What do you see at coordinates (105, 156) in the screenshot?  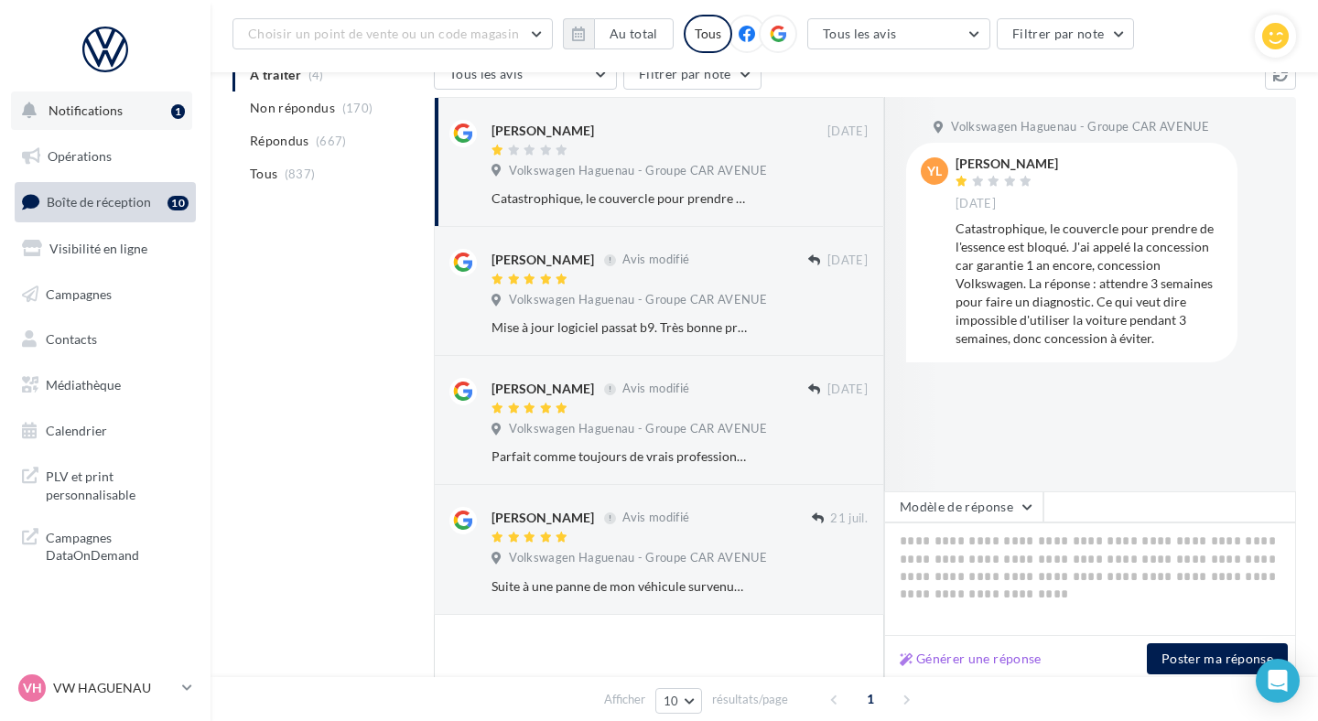 I see `a: Opérations` at bounding box center [105, 156].